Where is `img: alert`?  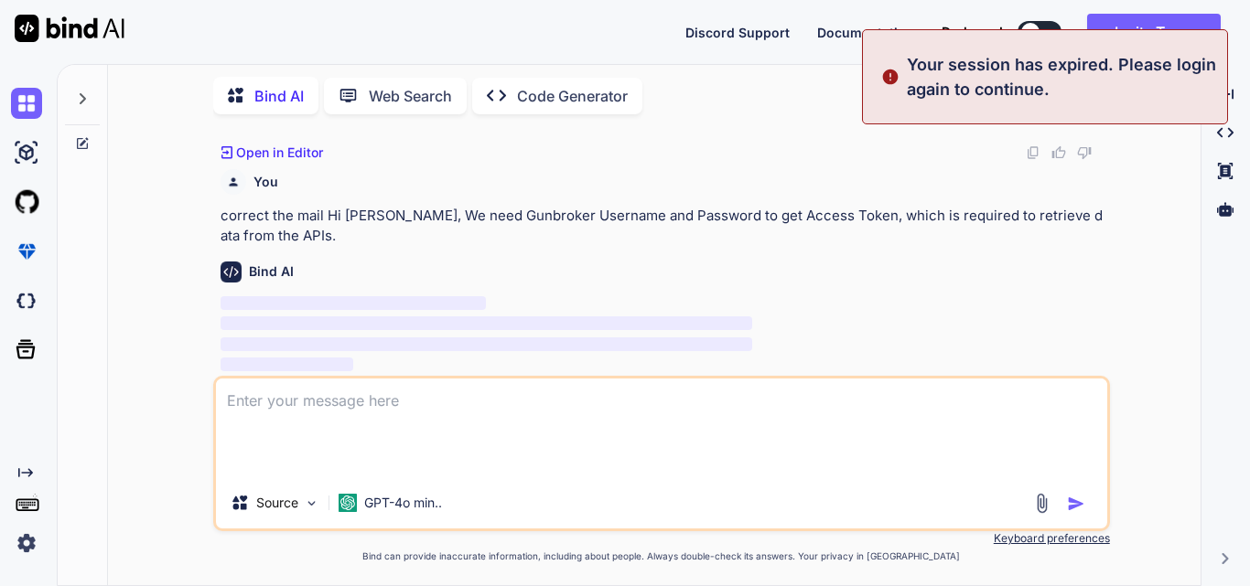 img: alert is located at coordinates (890, 77).